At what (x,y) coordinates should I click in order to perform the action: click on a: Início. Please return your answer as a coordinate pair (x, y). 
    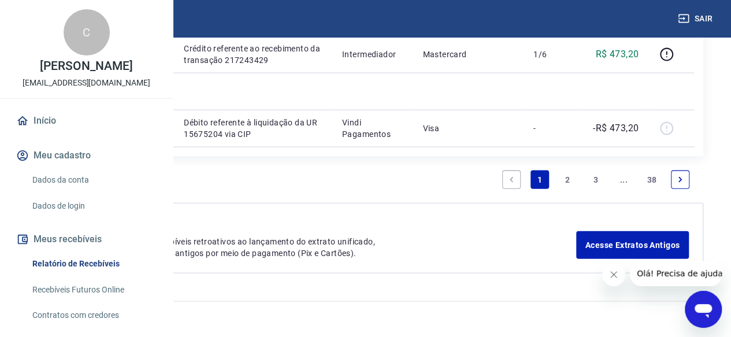
    Looking at the image, I should click on (86, 121).